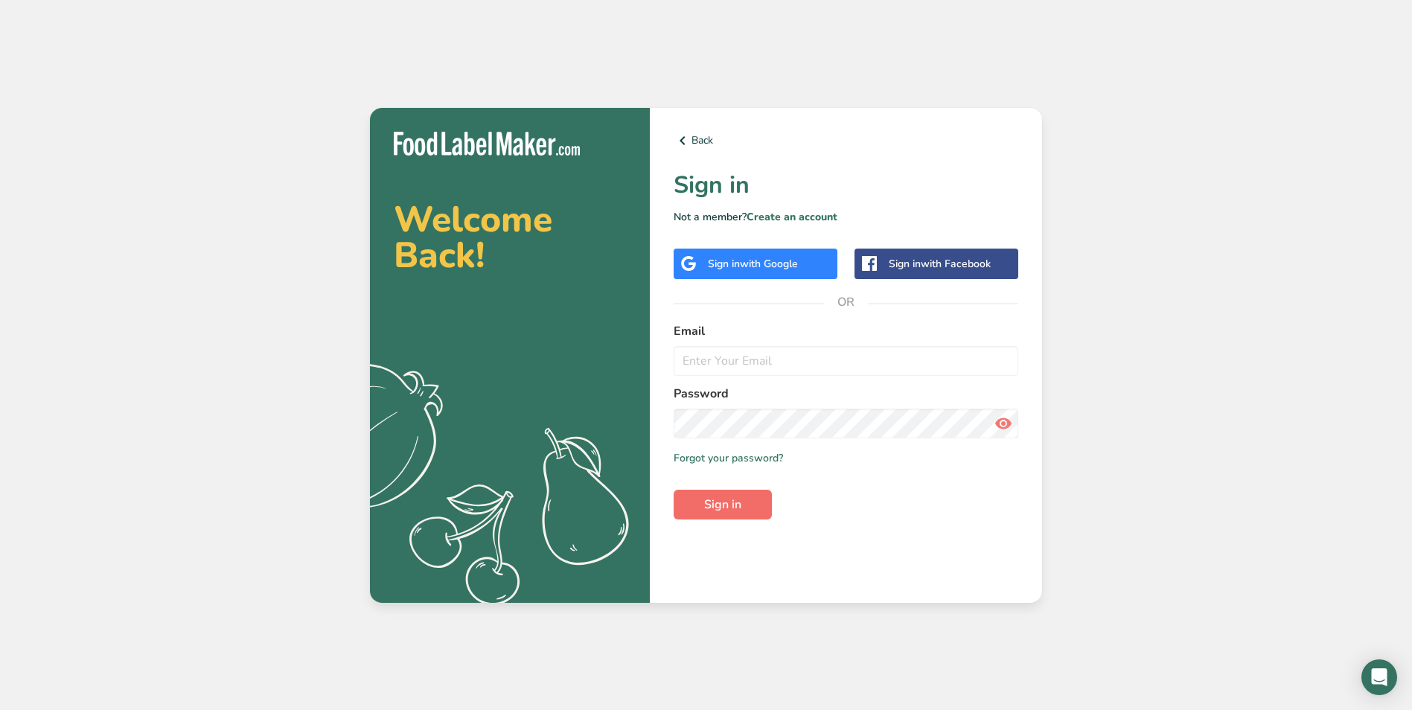  What do you see at coordinates (846, 394) in the screenshot?
I see `label: Password` at bounding box center [846, 394].